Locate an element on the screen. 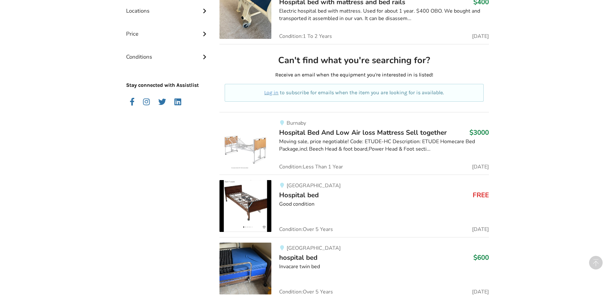 Image resolution: width=615 pixels, height=298 pixels. h3: $600 is located at coordinates (481, 258).